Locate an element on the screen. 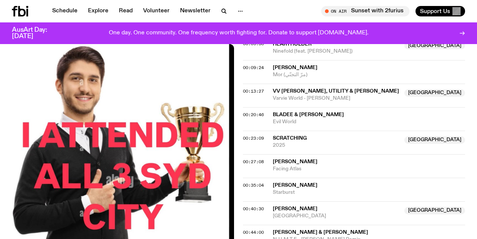 This screenshot has height=239, width=477. span: Starburst is located at coordinates (369, 192).